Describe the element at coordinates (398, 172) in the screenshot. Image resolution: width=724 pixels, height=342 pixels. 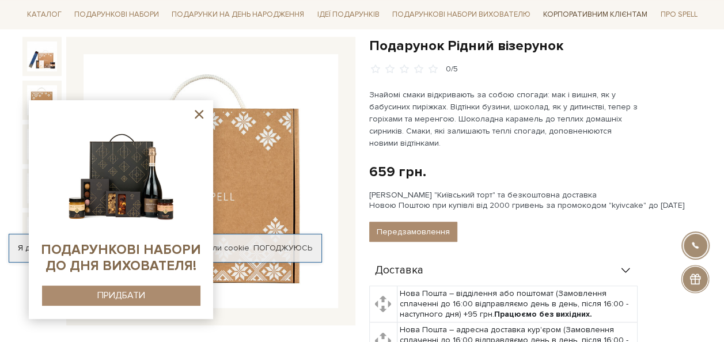
I see `div: 659 грн.` at that location.